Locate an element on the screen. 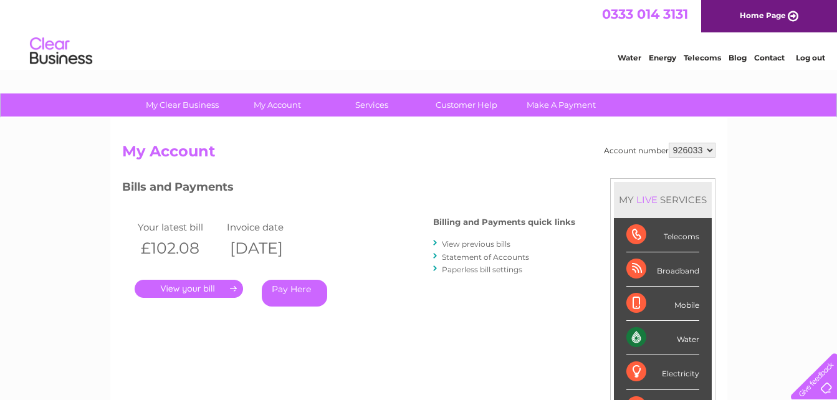 This screenshot has width=837, height=400. div: Account number is located at coordinates (660, 150).